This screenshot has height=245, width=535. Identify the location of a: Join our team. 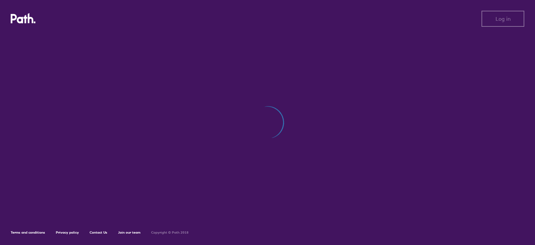
(129, 232).